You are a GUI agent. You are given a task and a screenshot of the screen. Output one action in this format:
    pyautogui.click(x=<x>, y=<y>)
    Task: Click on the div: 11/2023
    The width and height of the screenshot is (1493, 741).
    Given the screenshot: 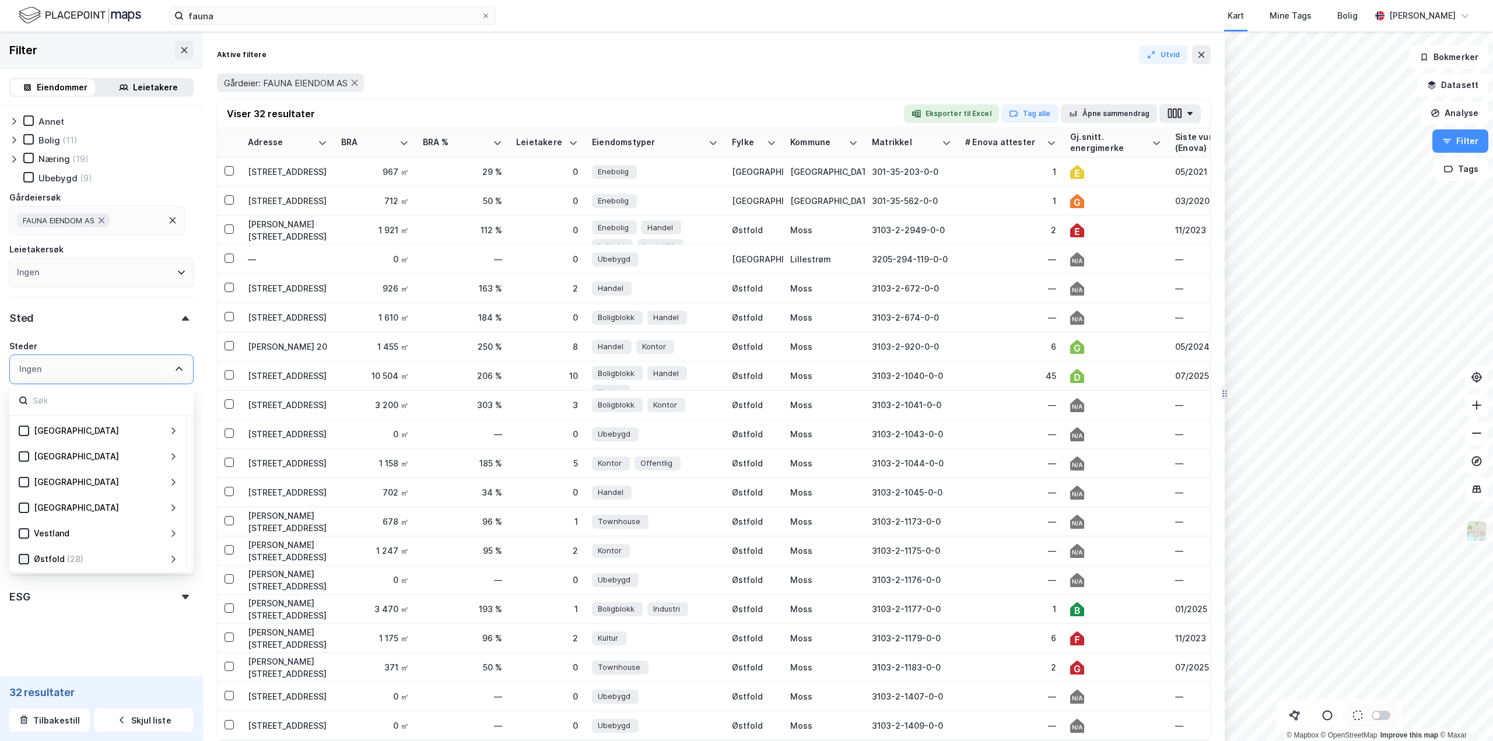 What is the action you would take?
    pyautogui.click(x=1241, y=638)
    